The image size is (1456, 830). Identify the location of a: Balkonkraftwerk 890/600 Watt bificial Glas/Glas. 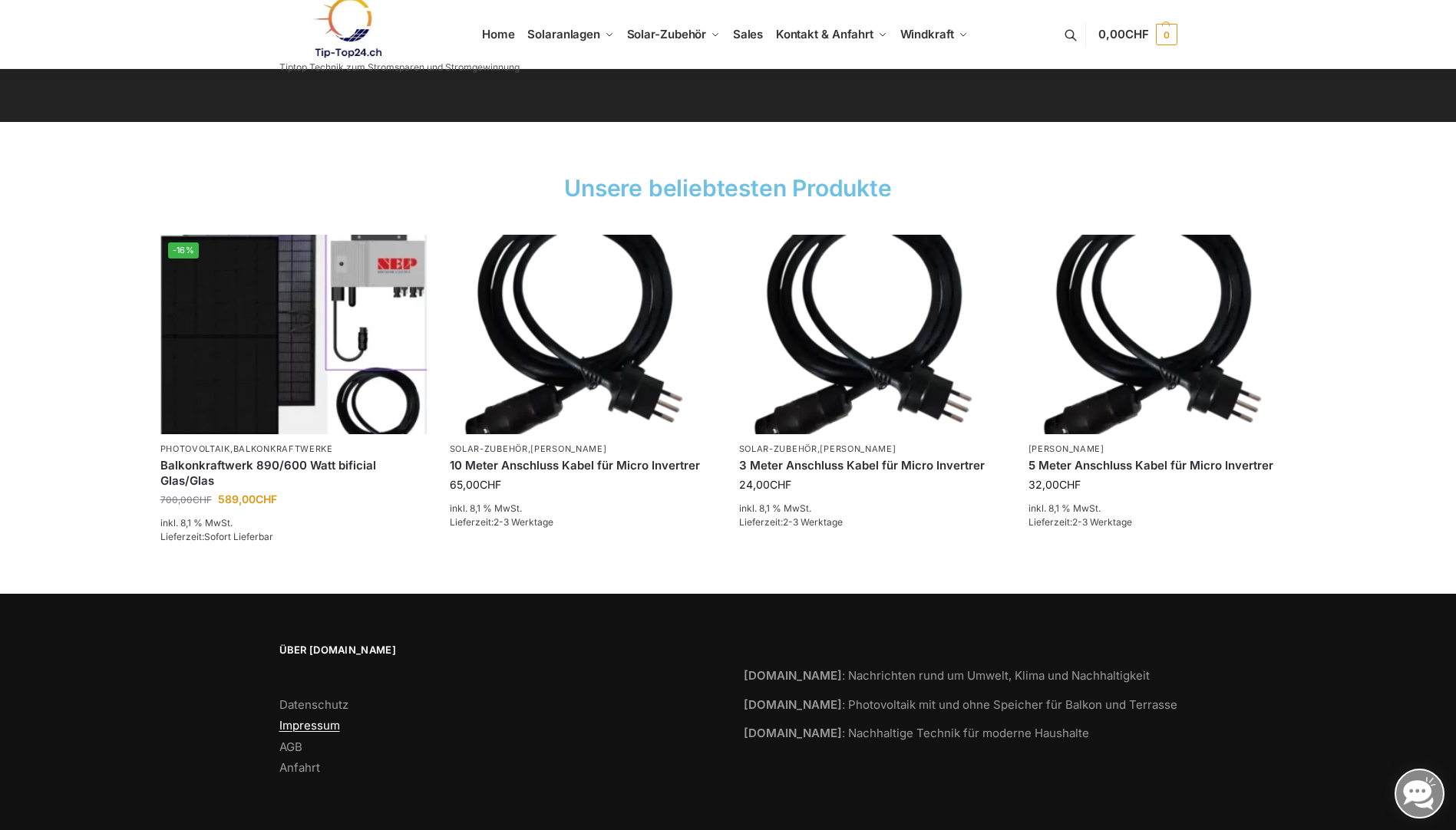
(293, 472).